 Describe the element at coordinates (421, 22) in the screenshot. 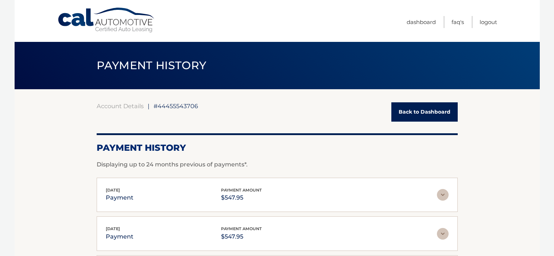

I see `a: Dashboard` at that location.